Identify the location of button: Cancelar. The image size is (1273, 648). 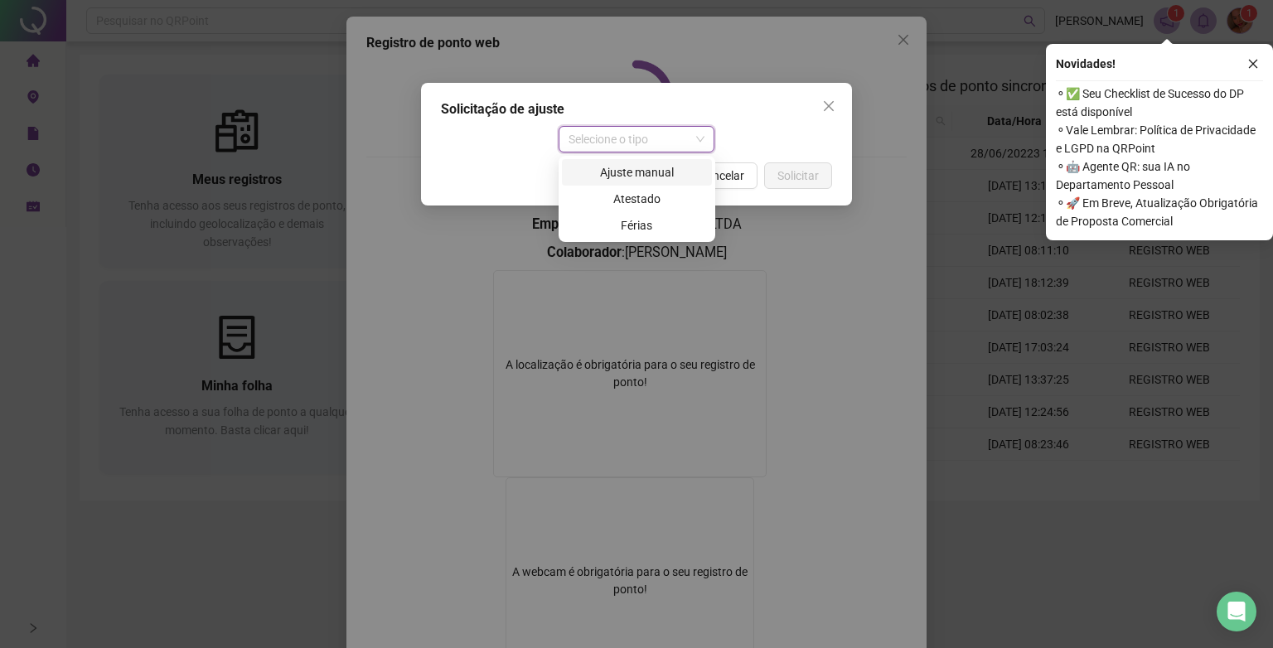
(721, 176).